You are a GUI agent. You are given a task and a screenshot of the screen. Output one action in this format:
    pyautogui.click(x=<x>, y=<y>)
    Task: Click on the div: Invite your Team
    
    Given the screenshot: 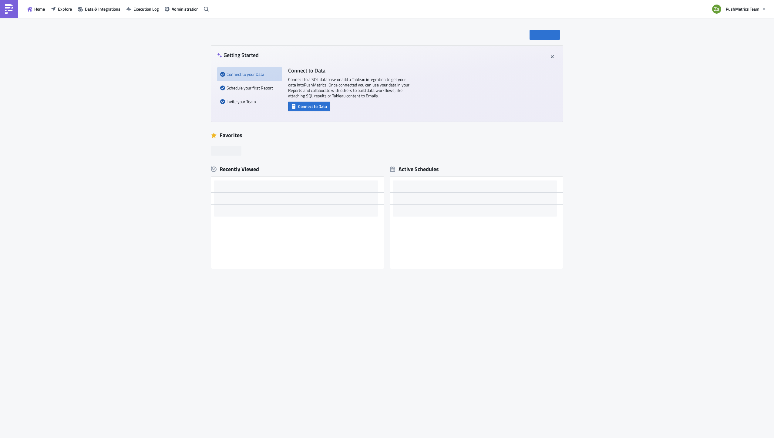 What is the action you would take?
    pyautogui.click(x=250, y=101)
    